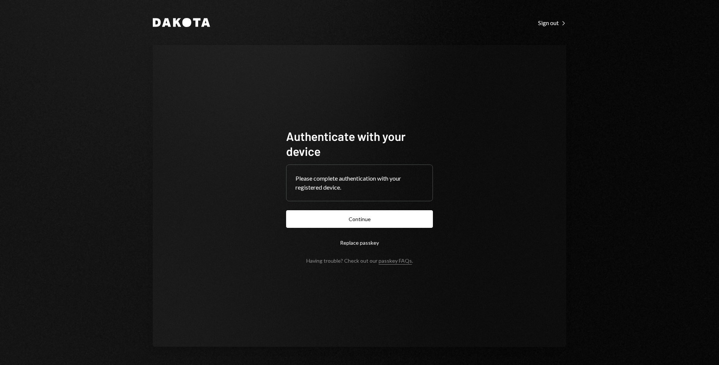 Image resolution: width=719 pixels, height=365 pixels. I want to click on div: Sign out, so click(552, 23).